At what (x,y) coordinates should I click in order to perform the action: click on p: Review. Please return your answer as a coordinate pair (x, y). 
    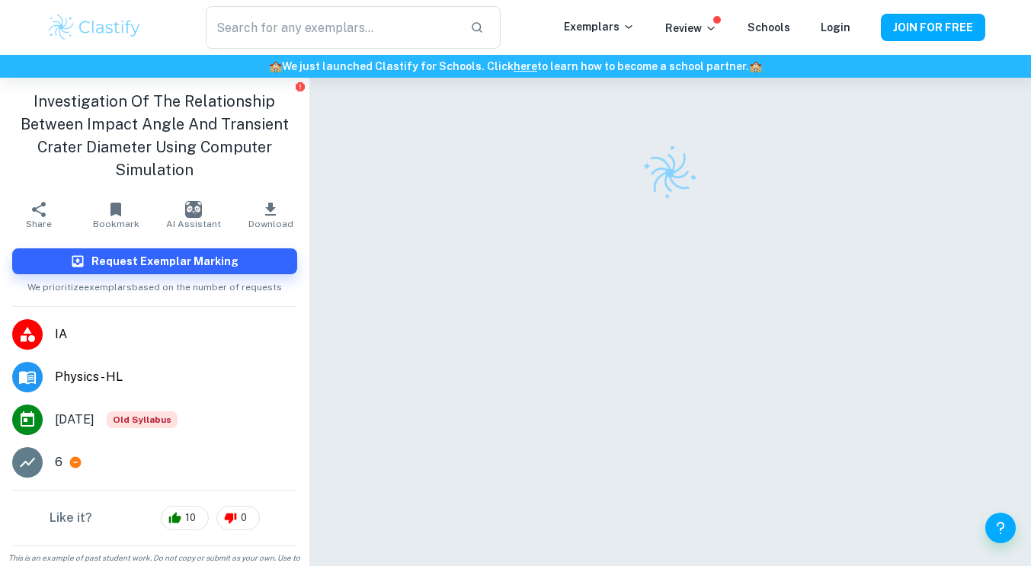
    Looking at the image, I should click on (691, 28).